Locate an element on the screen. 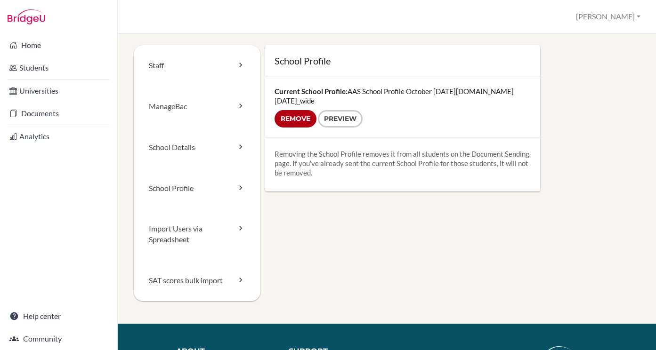 Image resolution: width=656 pixels, height=350 pixels. a: Universities is located at coordinates (58, 91).